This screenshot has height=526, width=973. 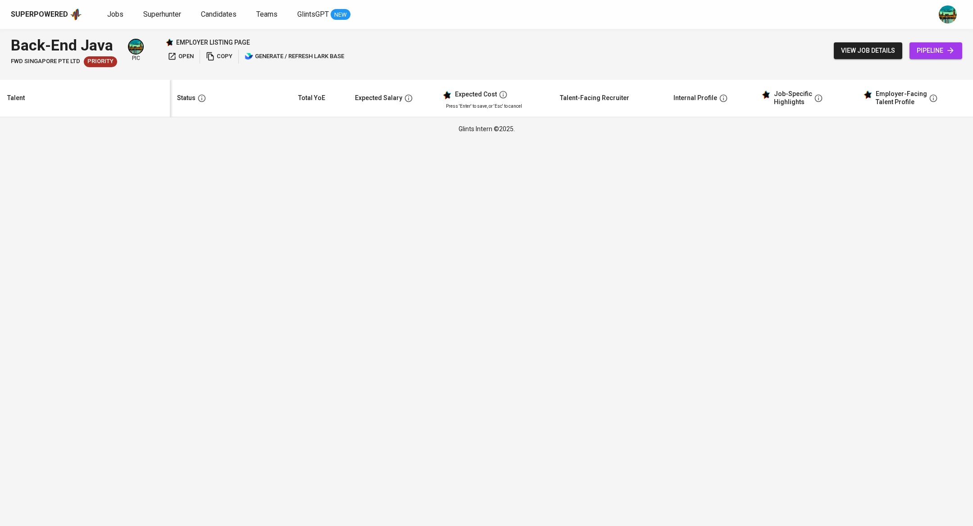 What do you see at coordinates (595, 98) in the screenshot?
I see `div: Talent-Facing Recruiter` at bounding box center [595, 98].